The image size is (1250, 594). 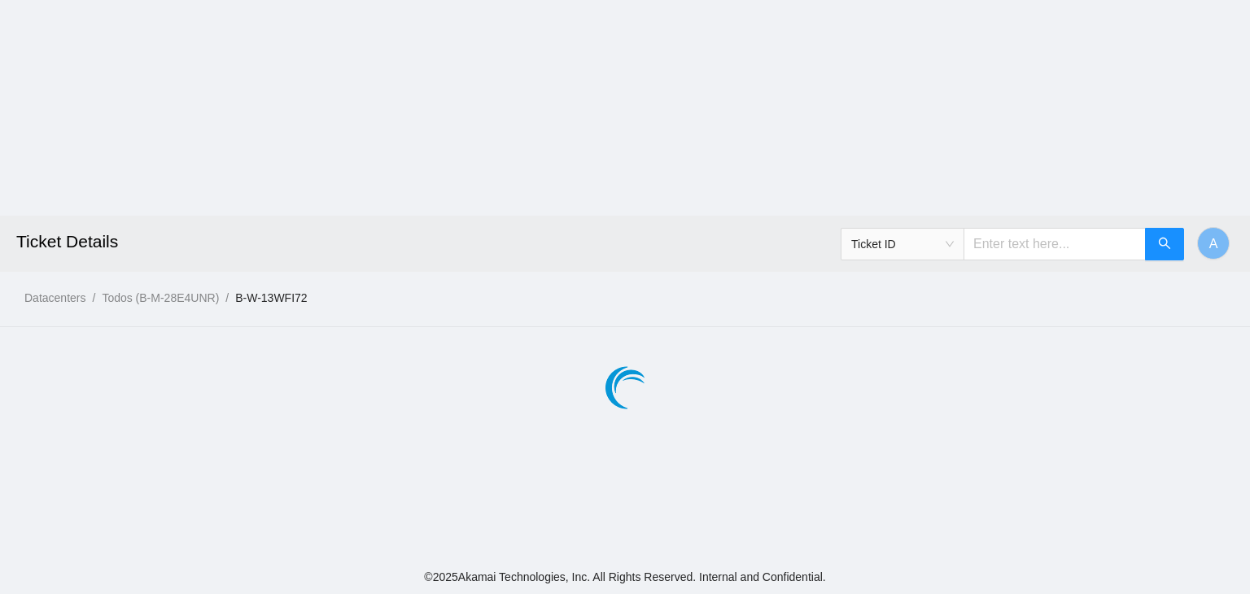 I want to click on a: Todos (B-M-28E4UNR), so click(x=160, y=298).